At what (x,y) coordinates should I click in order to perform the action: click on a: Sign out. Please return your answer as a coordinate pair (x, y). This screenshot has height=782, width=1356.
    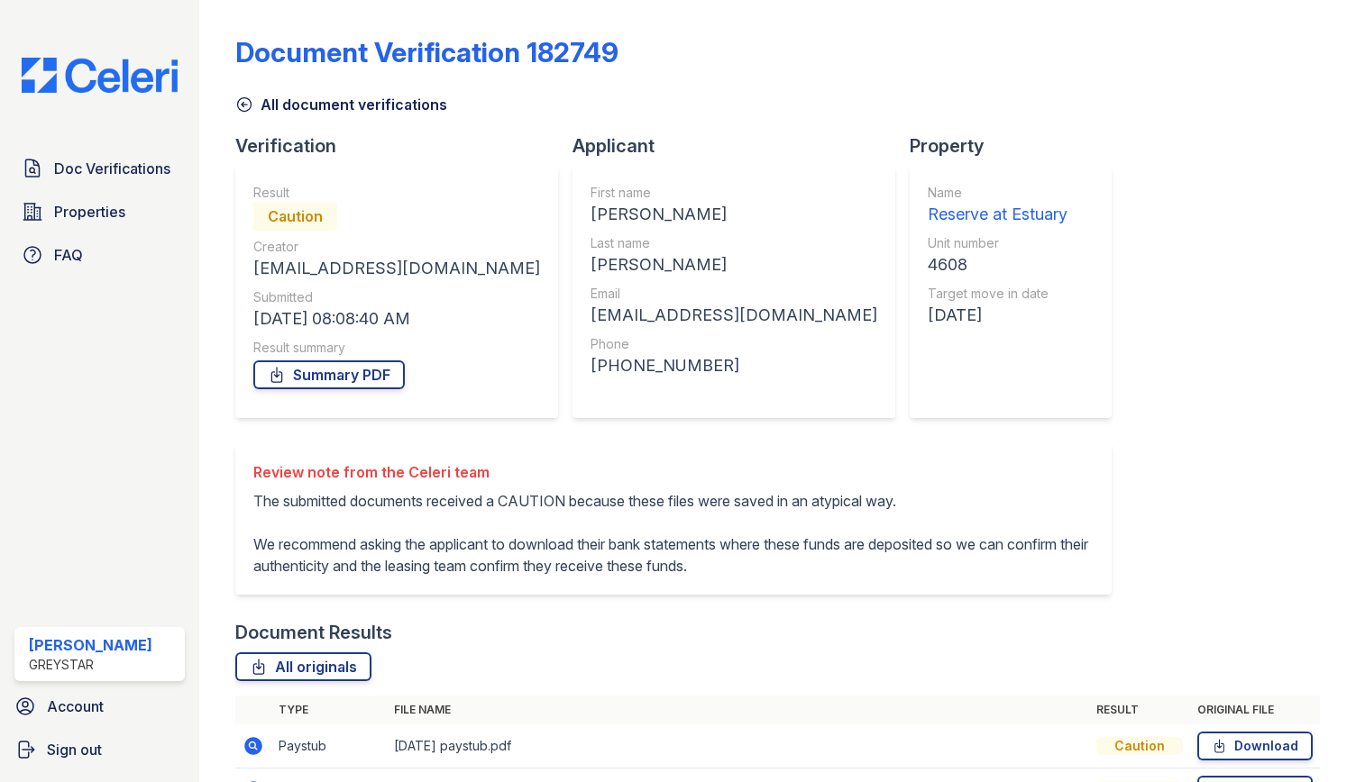
    Looking at the image, I should click on (99, 750).